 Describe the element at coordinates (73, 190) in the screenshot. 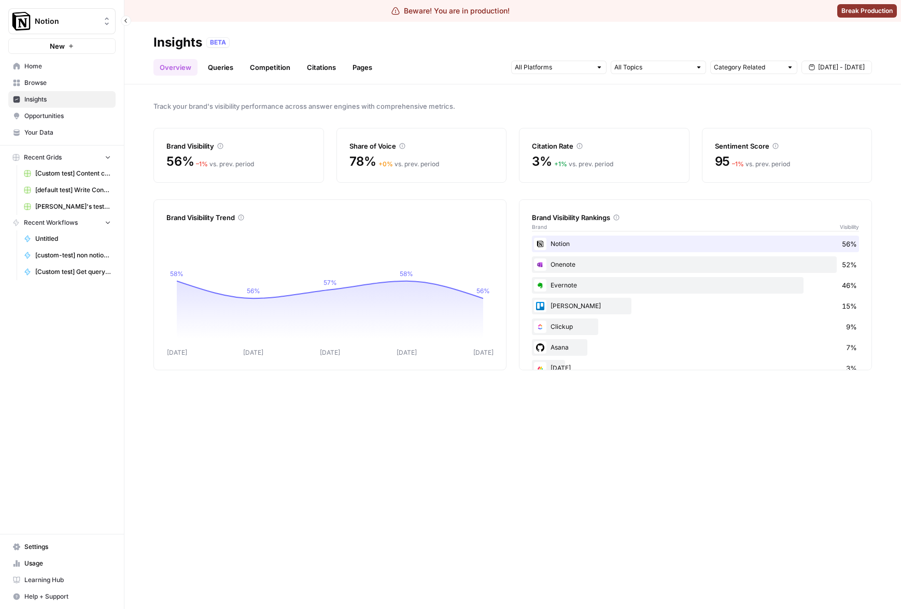

I see `span: [default test] Write Content Briefs` at that location.